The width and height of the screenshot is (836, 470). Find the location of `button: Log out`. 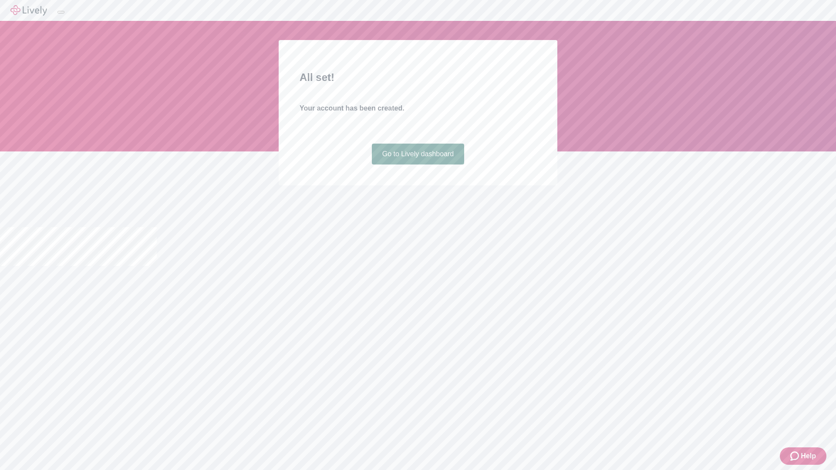

button: Log out is located at coordinates (61, 12).